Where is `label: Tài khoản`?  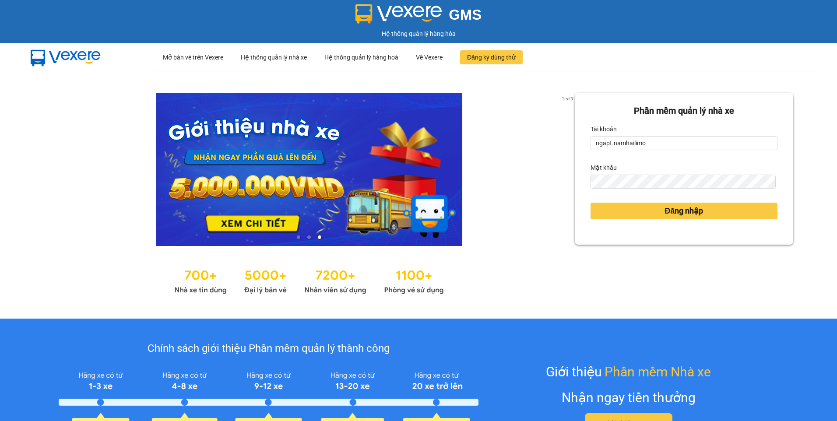
label: Tài khoản is located at coordinates (603, 129).